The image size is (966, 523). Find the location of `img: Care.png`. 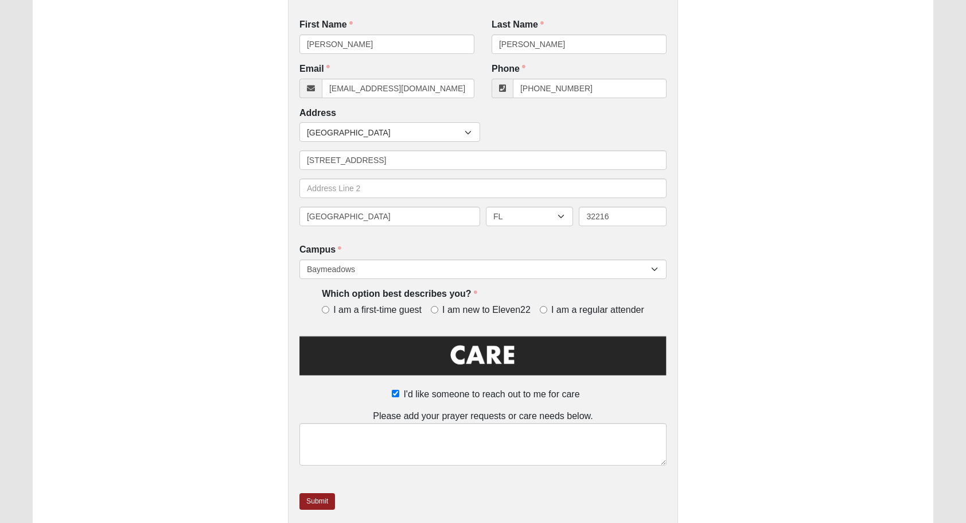

img: Care.png is located at coordinates (483, 359).